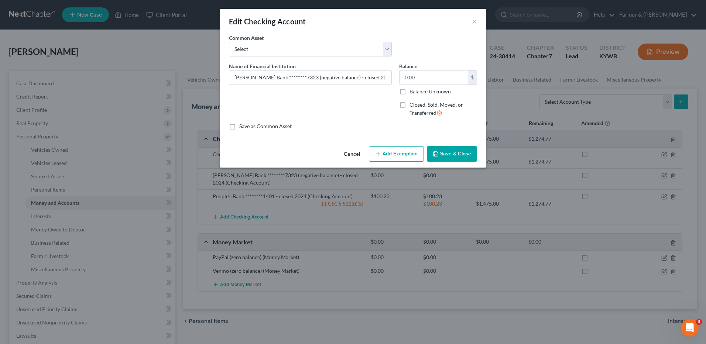 Image resolution: width=706 pixels, height=344 pixels. I want to click on label: Balance Unknown, so click(430, 92).